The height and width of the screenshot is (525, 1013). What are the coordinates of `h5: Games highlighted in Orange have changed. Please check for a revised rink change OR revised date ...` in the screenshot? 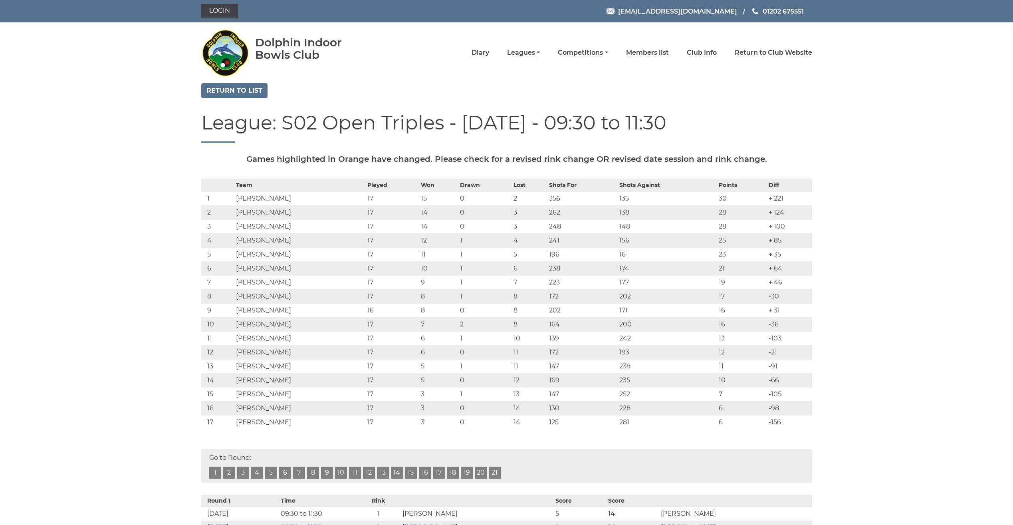 It's located at (507, 159).